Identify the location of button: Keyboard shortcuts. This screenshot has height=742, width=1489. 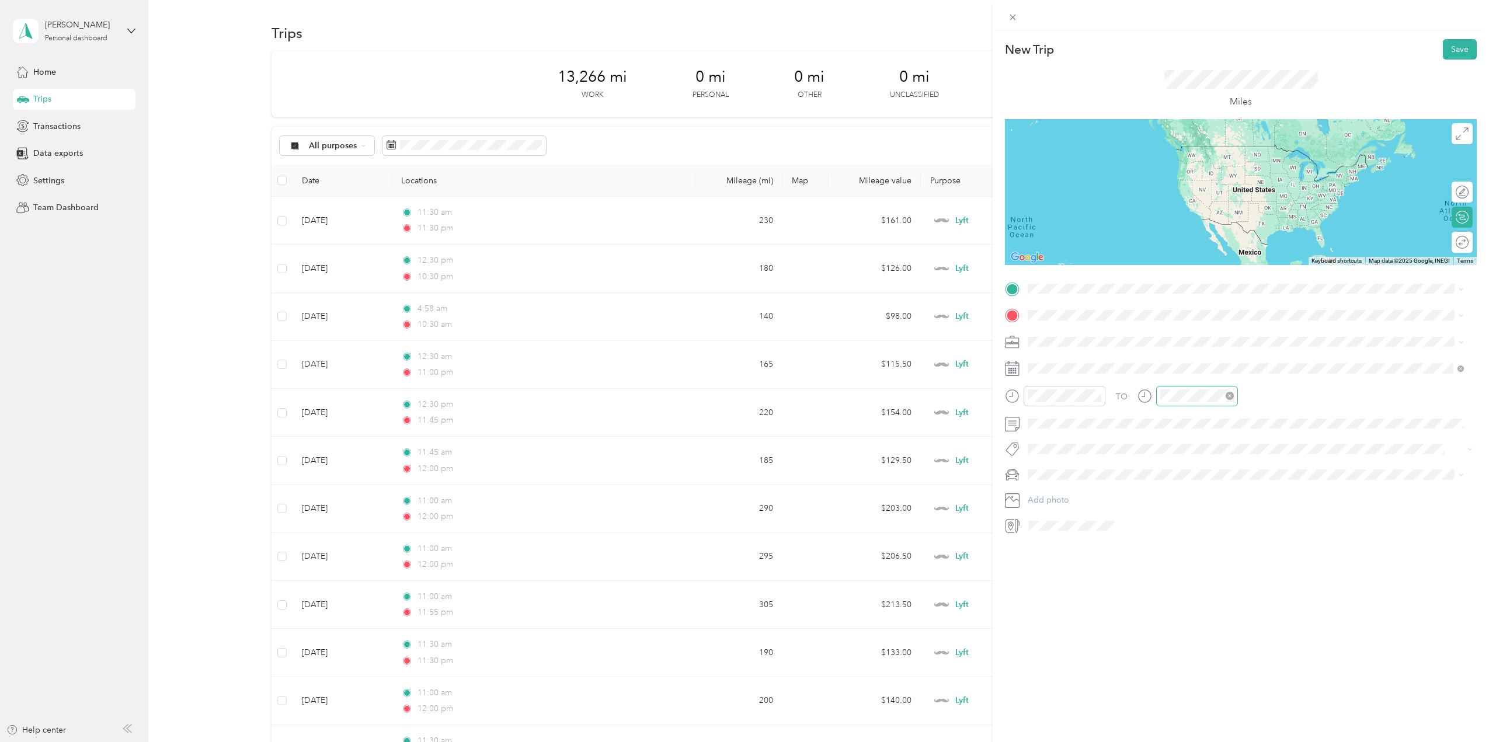
(1337, 261).